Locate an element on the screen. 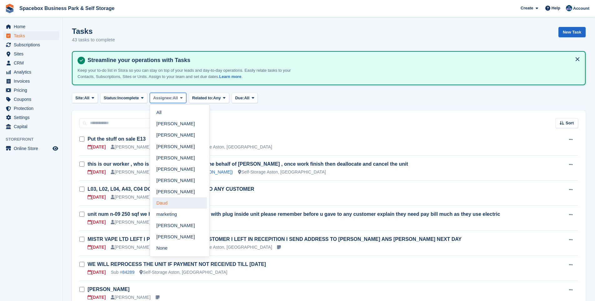 The image size is (595, 301). span: Incomplete is located at coordinates (128, 98).